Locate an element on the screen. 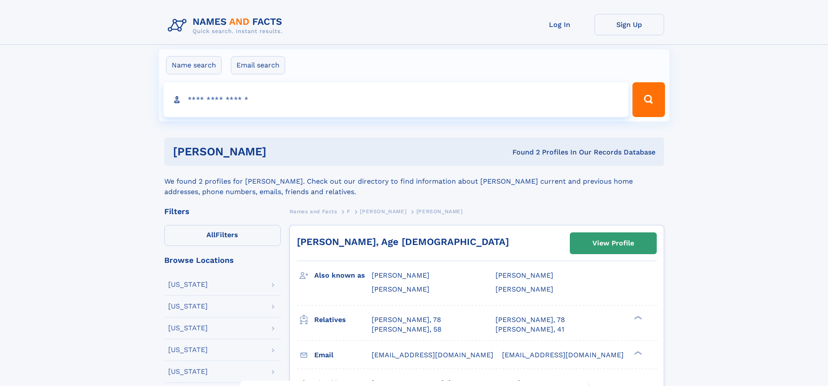  a: Names and Facts is located at coordinates (313, 211).